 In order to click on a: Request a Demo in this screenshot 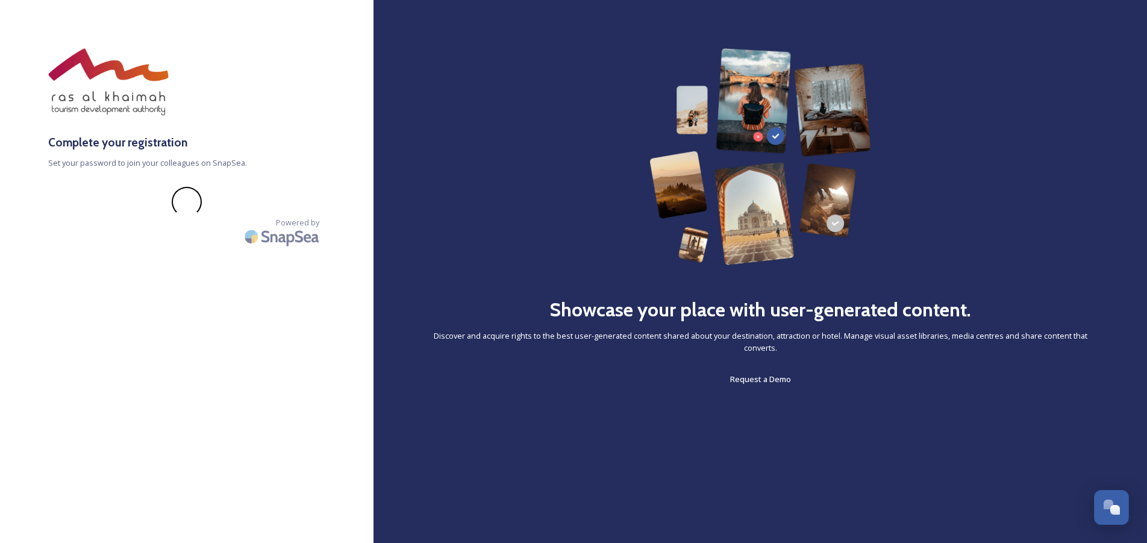, I will do `click(760, 379)`.